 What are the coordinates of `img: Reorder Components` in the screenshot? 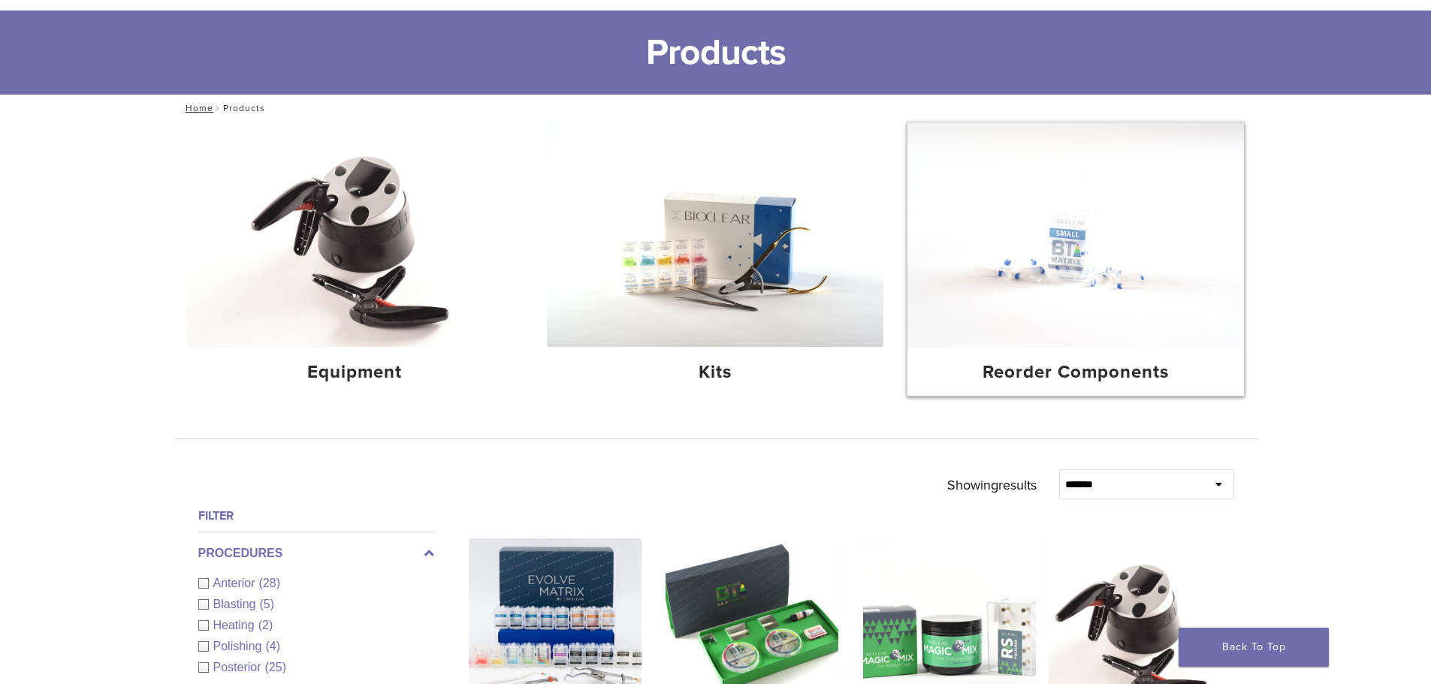 It's located at (1076, 234).